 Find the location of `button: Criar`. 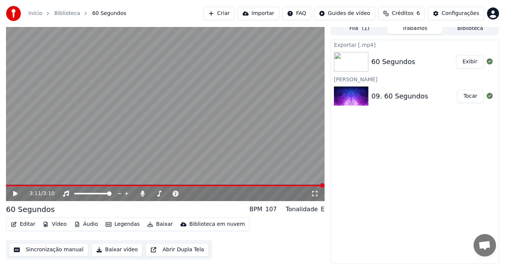

button: Criar is located at coordinates (219, 13).